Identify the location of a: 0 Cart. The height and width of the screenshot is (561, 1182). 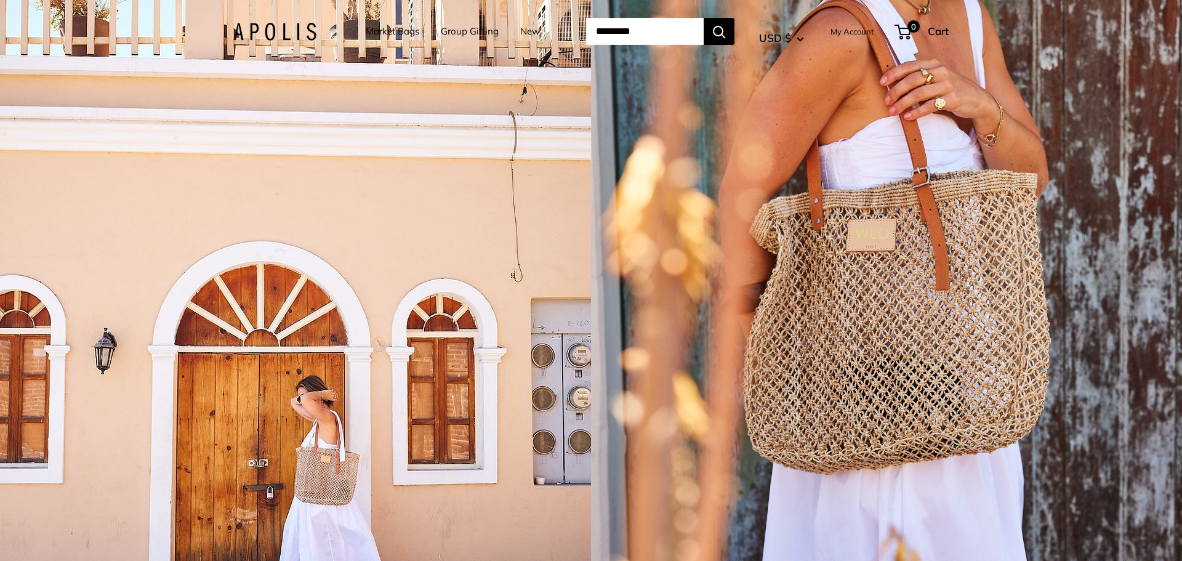
(922, 31).